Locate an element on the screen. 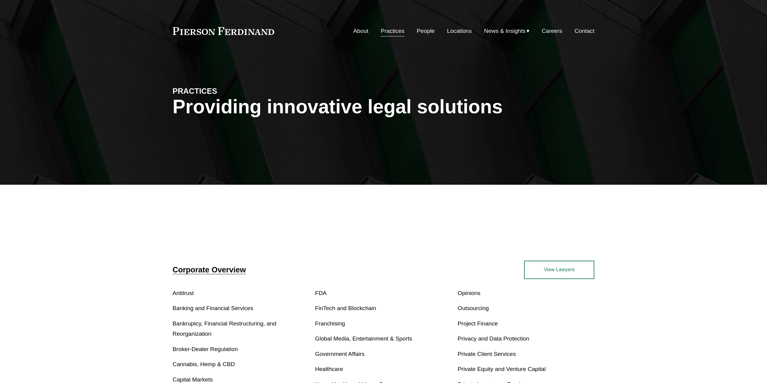  a: Privacy and Data Protection is located at coordinates (493, 338).